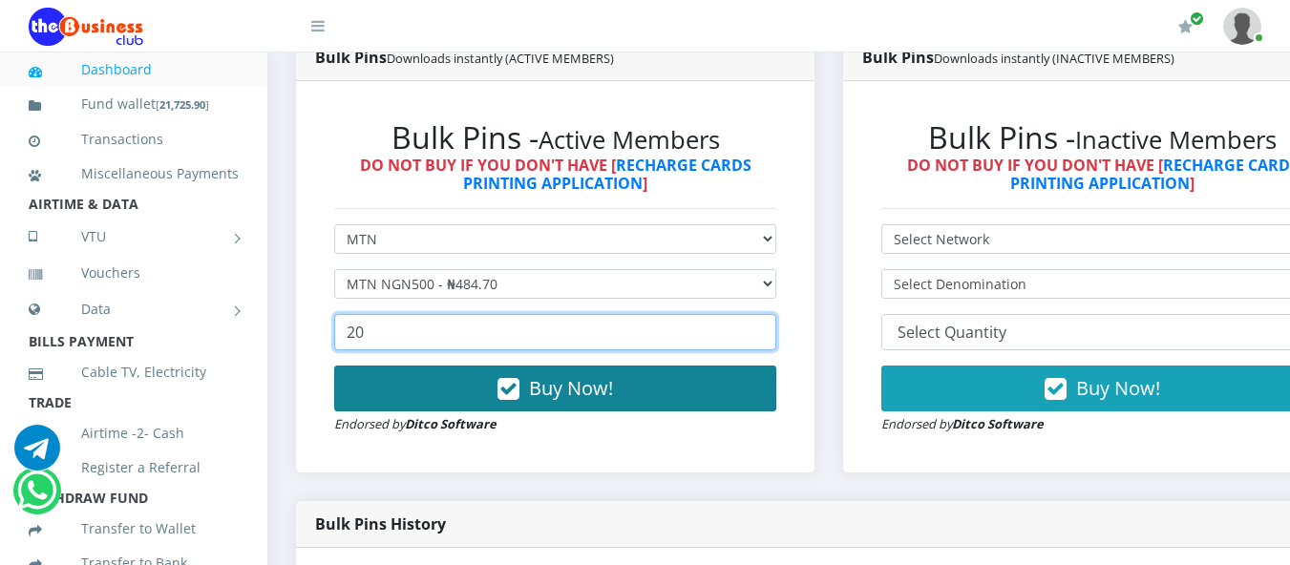  Describe the element at coordinates (134, 468) in the screenshot. I see `a: Register a Referral` at that location.